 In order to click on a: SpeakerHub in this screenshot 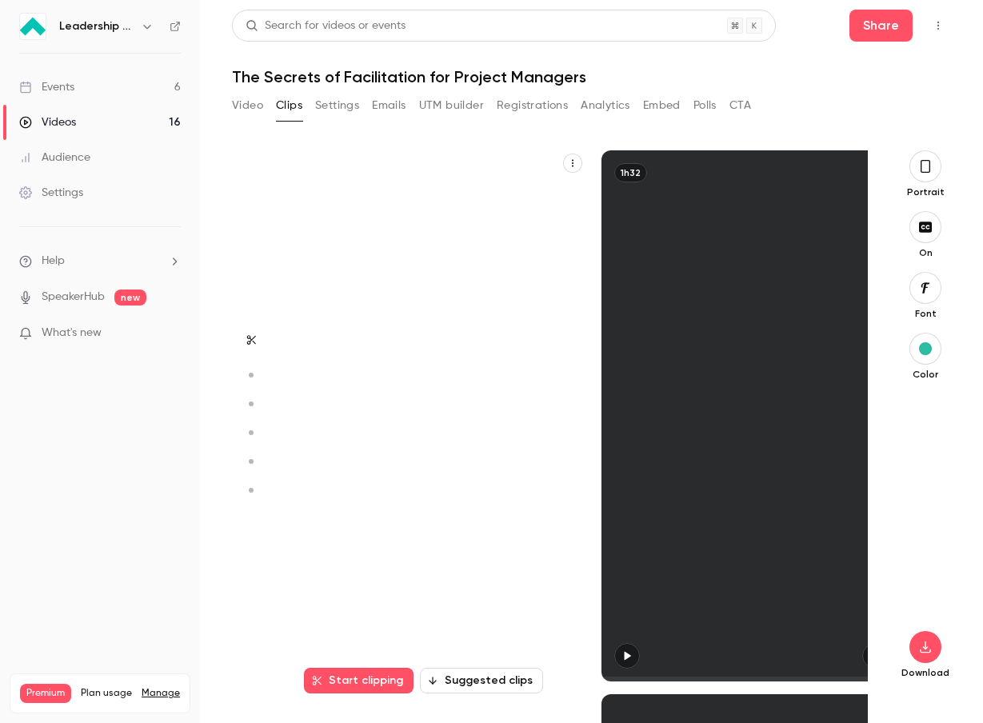, I will do `click(73, 297)`.